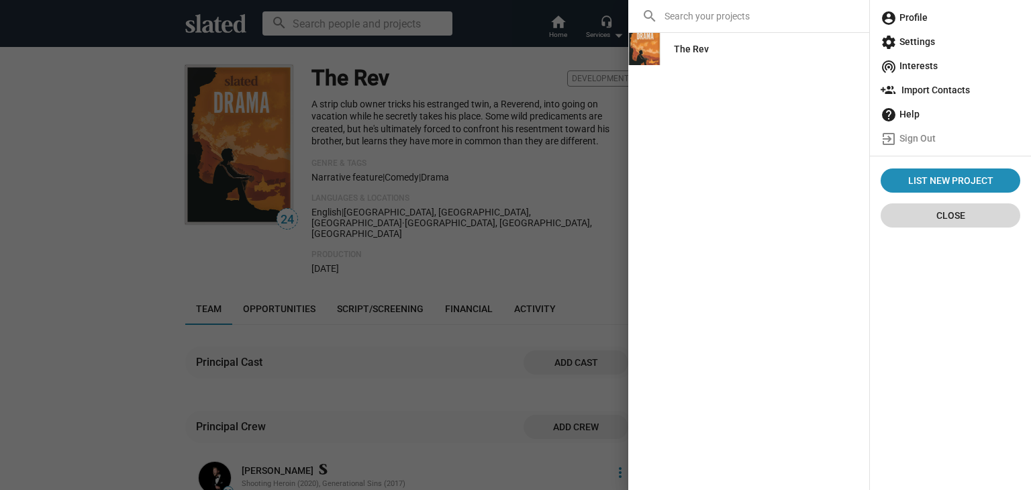 The height and width of the screenshot is (490, 1031). What do you see at coordinates (650, 16) in the screenshot?
I see `mat-icon: search` at bounding box center [650, 16].